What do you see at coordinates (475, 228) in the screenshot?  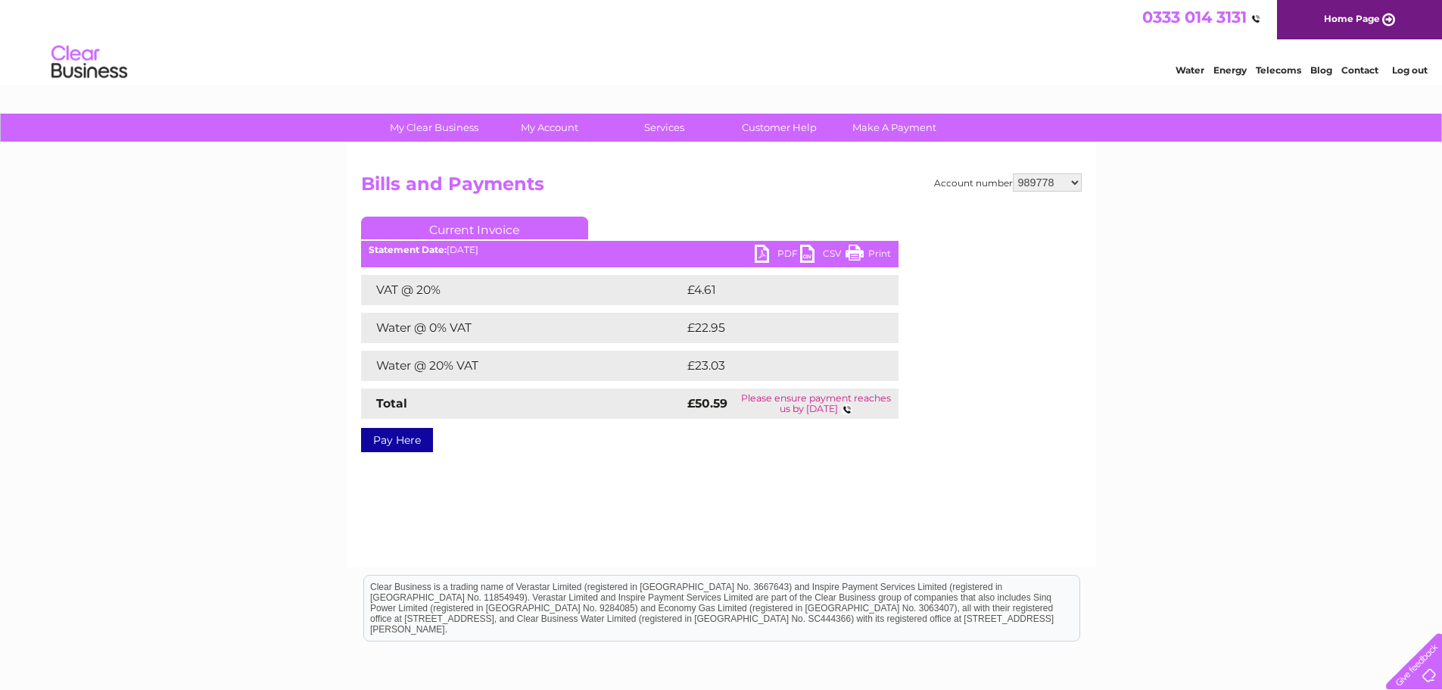 I see `a: Current Invoice` at bounding box center [475, 228].